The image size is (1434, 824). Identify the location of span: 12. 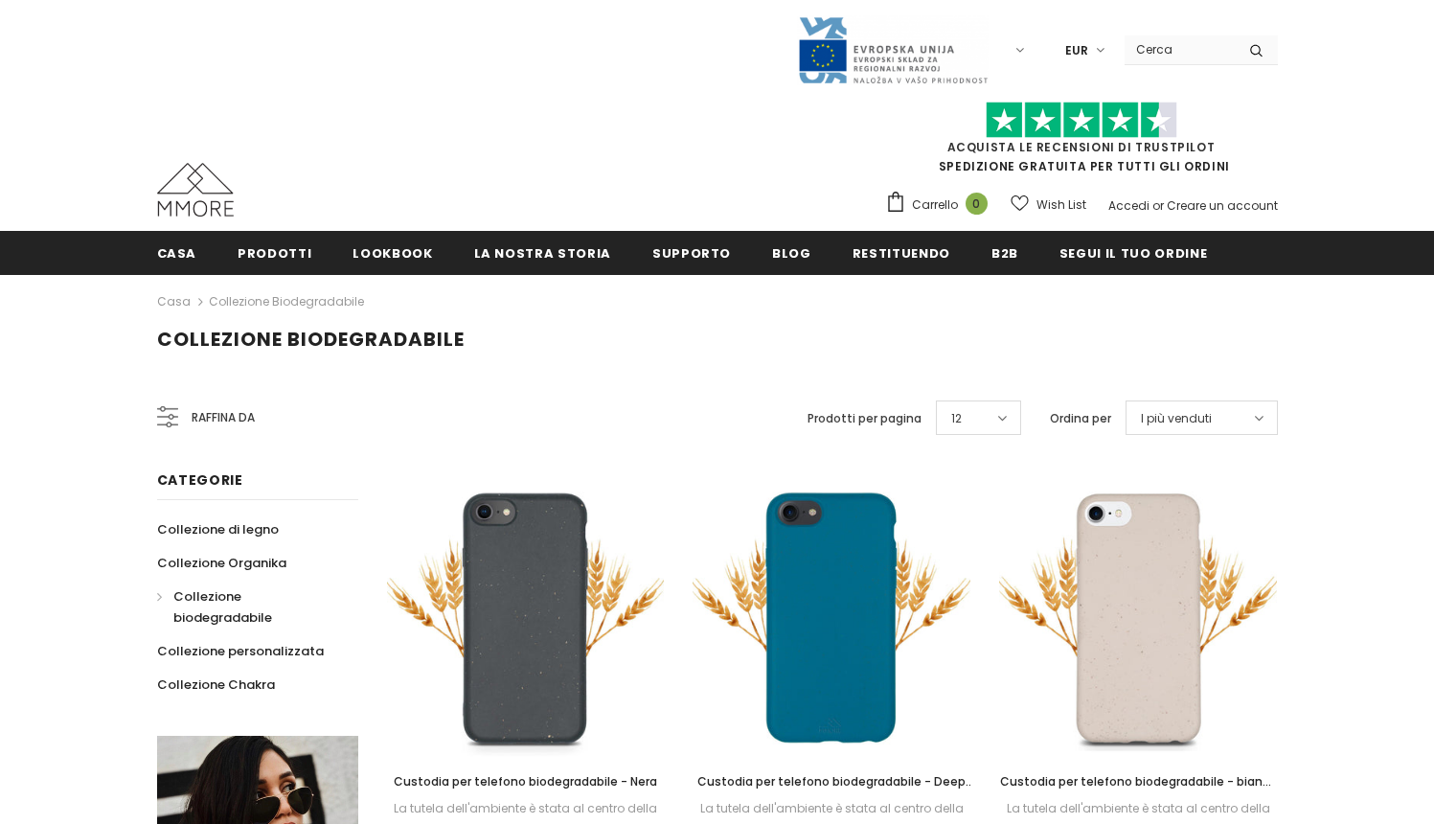
(956, 419).